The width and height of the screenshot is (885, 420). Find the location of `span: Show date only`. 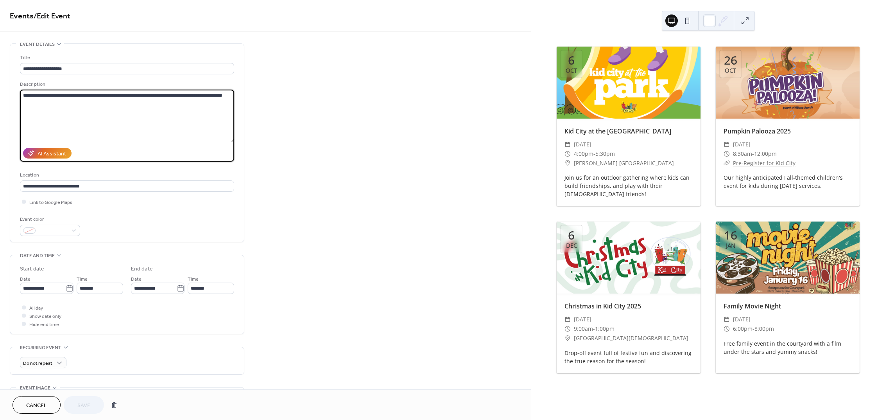

span: Show date only is located at coordinates (45, 316).